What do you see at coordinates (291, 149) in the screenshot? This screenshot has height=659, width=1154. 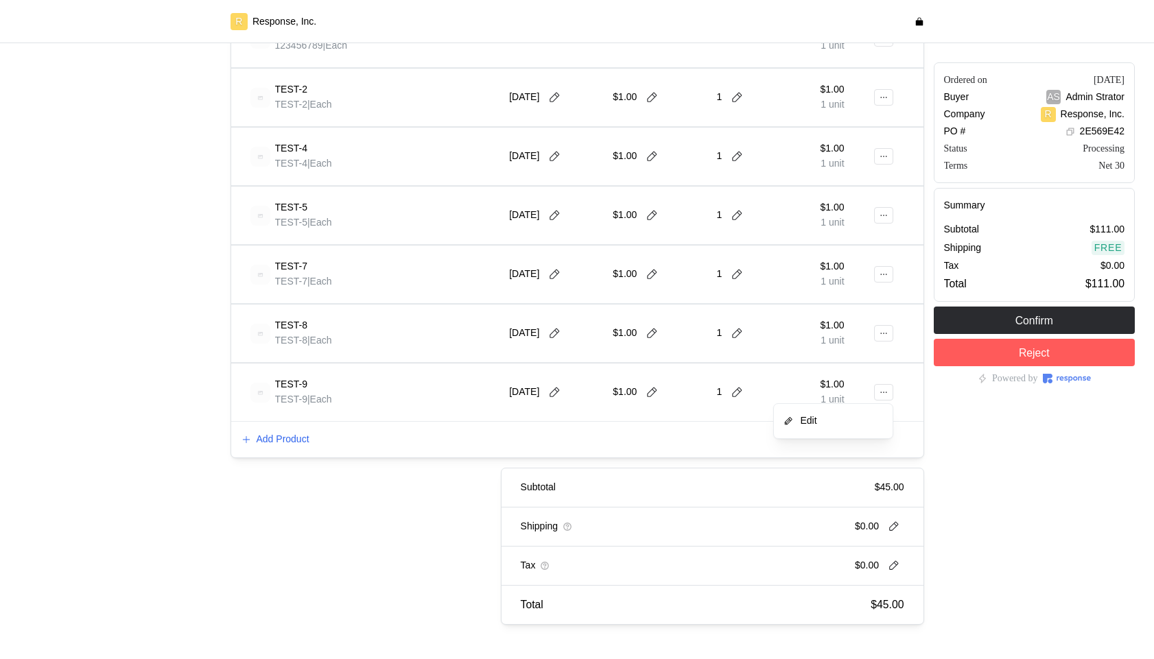 I see `p: TEST-4` at bounding box center [291, 149].